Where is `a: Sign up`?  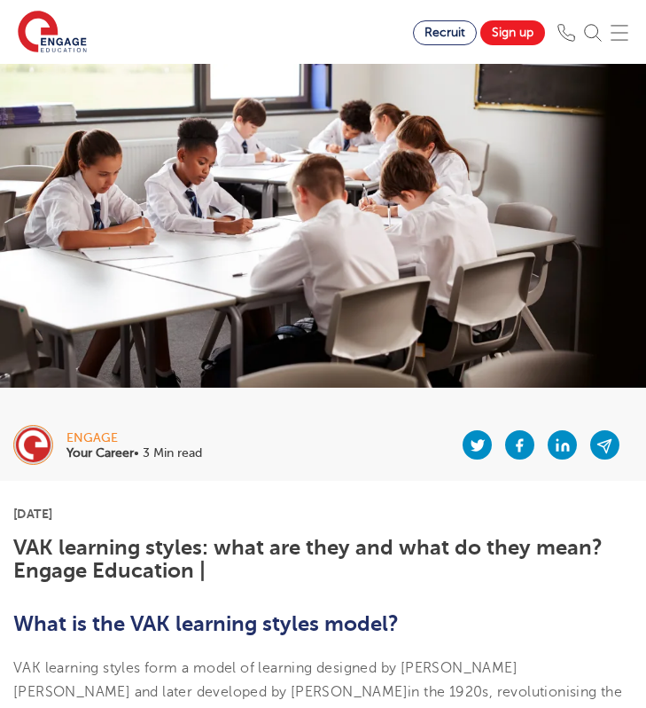
a: Sign up is located at coordinates (513, 33).